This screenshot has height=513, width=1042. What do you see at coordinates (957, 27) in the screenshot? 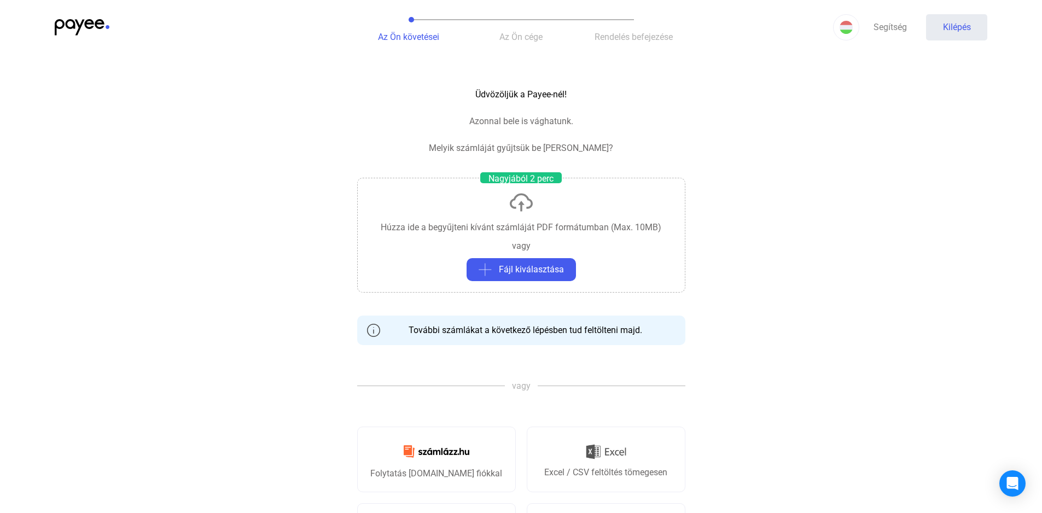
I see `button: Kilépés` at bounding box center [957, 27].